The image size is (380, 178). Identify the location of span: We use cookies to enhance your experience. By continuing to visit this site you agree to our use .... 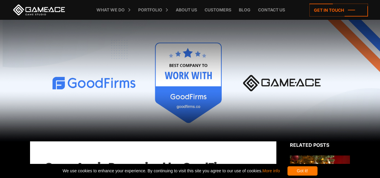
(171, 171).